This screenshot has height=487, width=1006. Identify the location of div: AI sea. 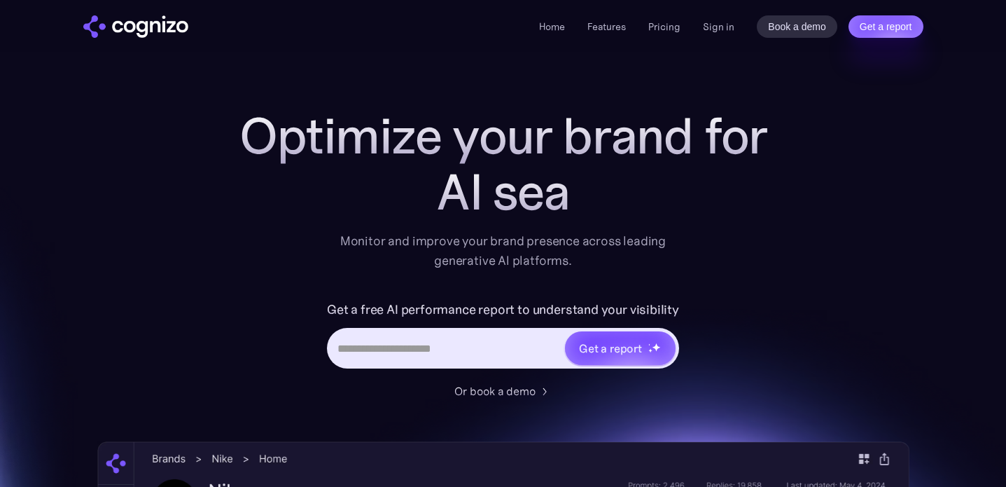
(503, 192).